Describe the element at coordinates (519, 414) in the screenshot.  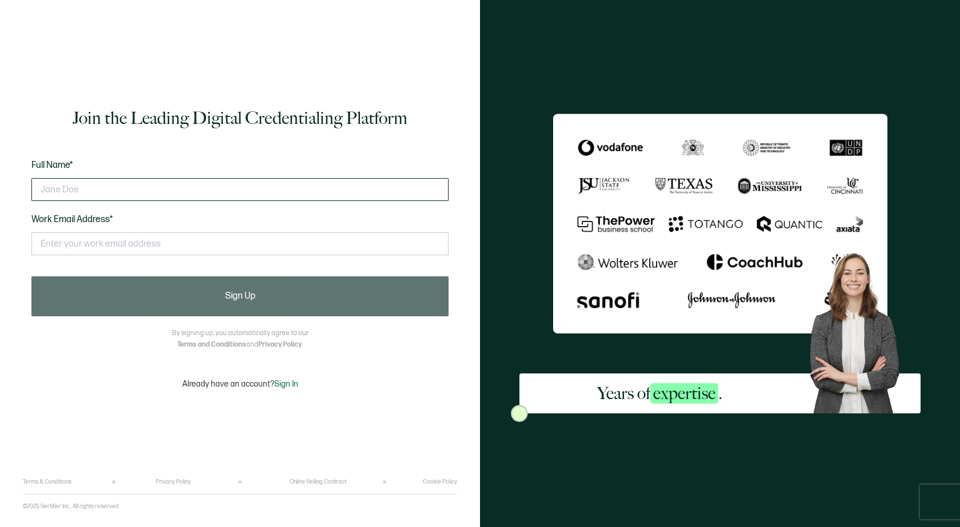
I see `img: Sertifier Signup` at that location.